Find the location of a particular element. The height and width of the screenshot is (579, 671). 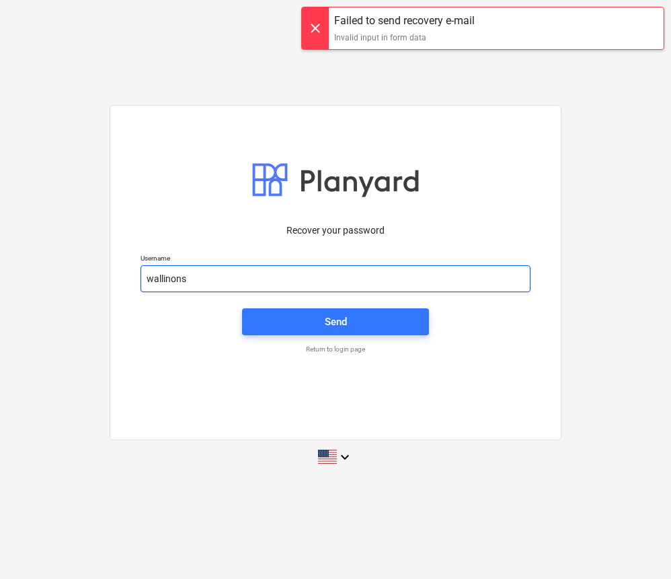

p: Return to login page is located at coordinates (336, 349).